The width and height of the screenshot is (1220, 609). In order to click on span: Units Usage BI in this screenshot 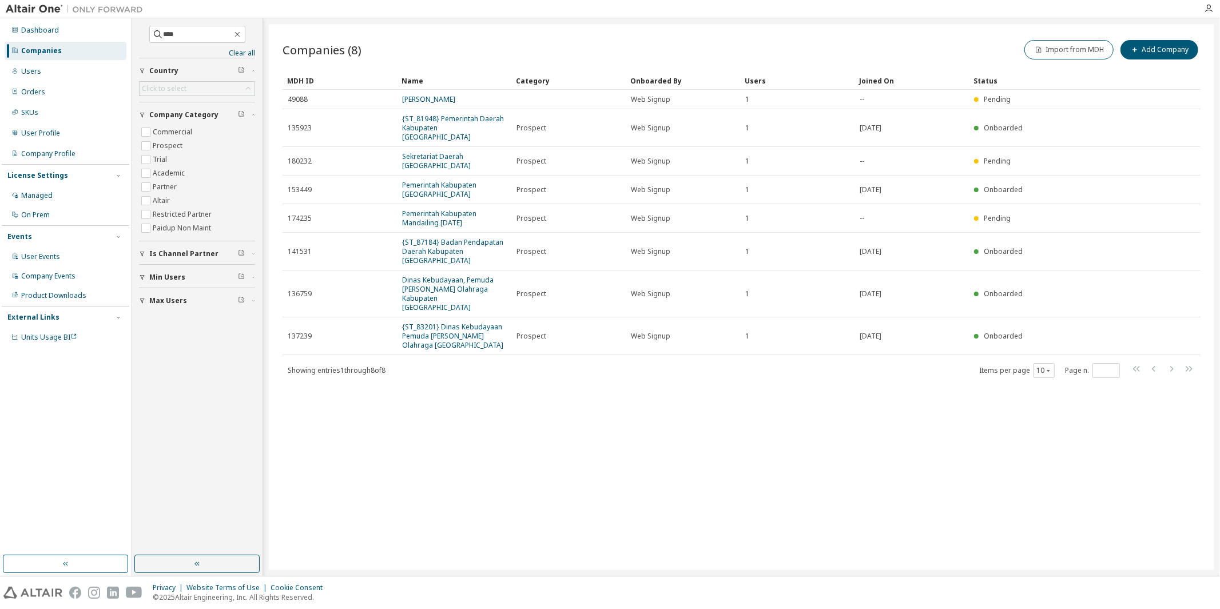, I will do `click(49, 337)`.